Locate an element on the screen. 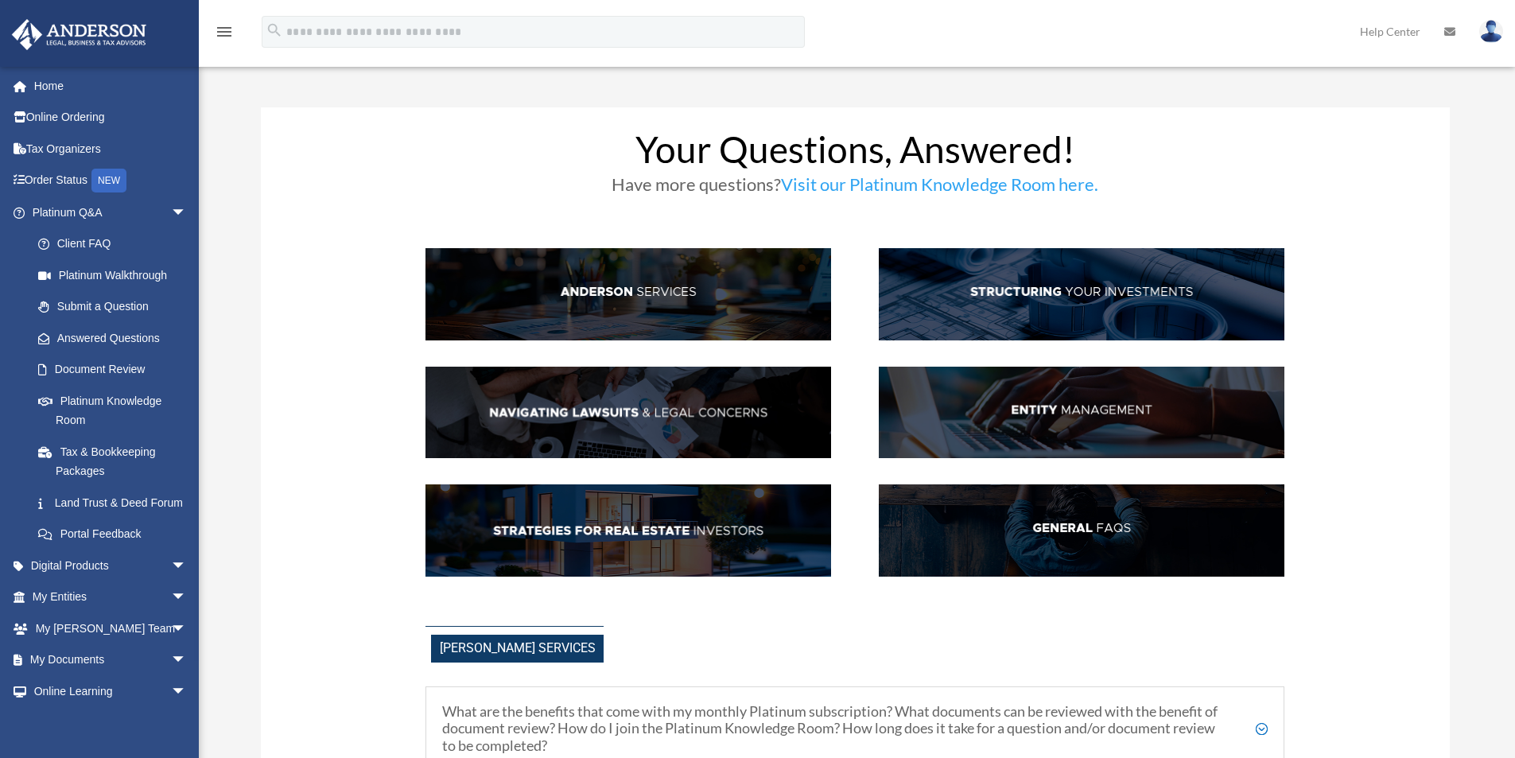 This screenshot has width=1515, height=758. a: Tax & Bookkeeping Packages is located at coordinates (116, 461).